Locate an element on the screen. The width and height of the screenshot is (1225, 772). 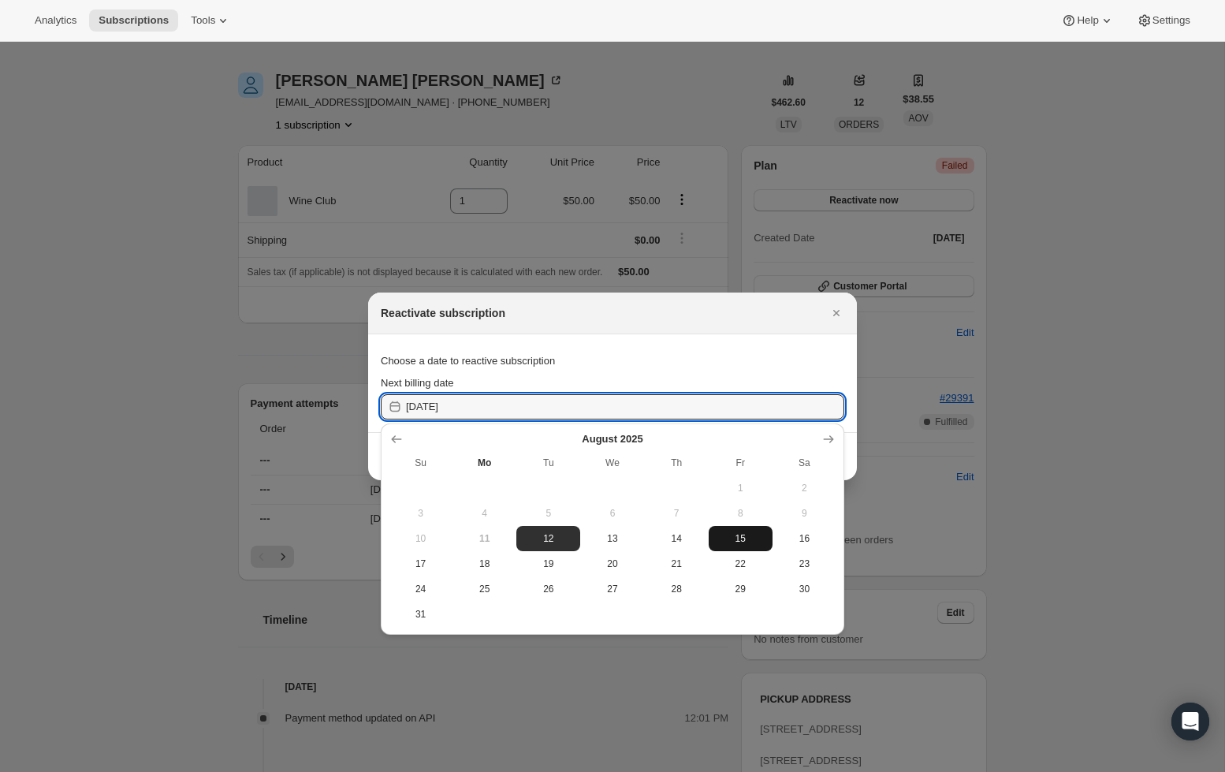
button: Sunday August 3 2025 is located at coordinates (420, 513).